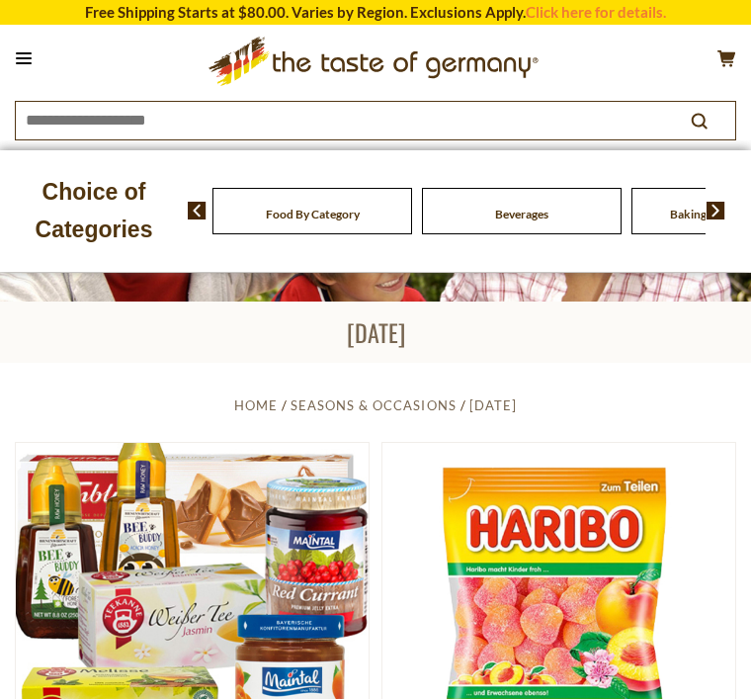 The image size is (751, 699). I want to click on span: Food By Category, so click(312, 213).